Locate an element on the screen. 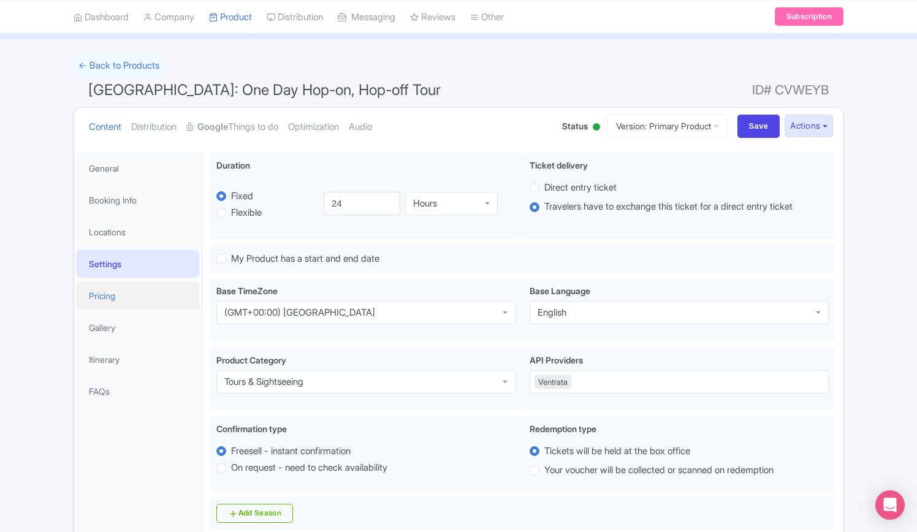  a: Add Season is located at coordinates (255, 513).